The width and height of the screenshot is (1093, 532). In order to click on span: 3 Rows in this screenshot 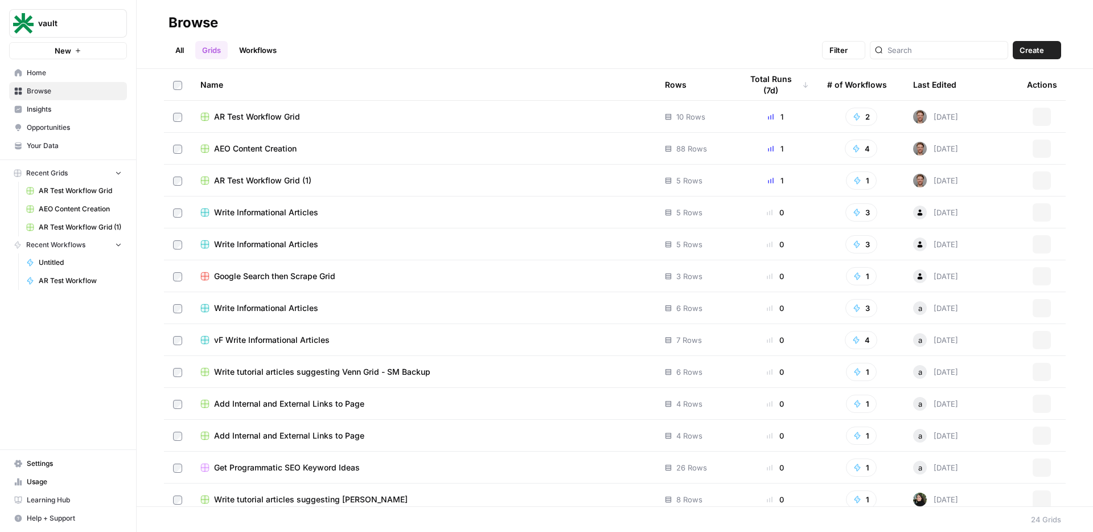, I will do `click(690, 276)`.